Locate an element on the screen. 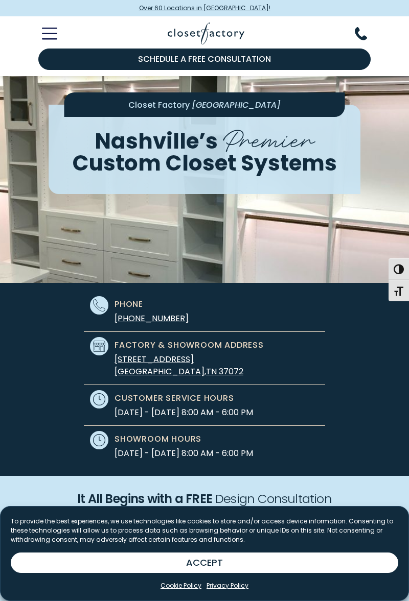 The image size is (409, 601). span: Premier is located at coordinates (268, 137).